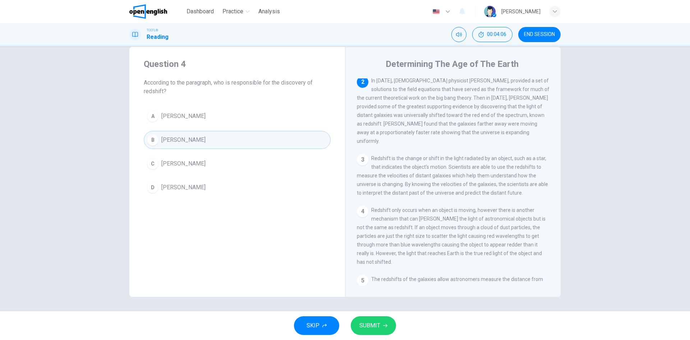 The image size is (690, 340). Describe the element at coordinates (236, 12) in the screenshot. I see `button: Practice` at that location.